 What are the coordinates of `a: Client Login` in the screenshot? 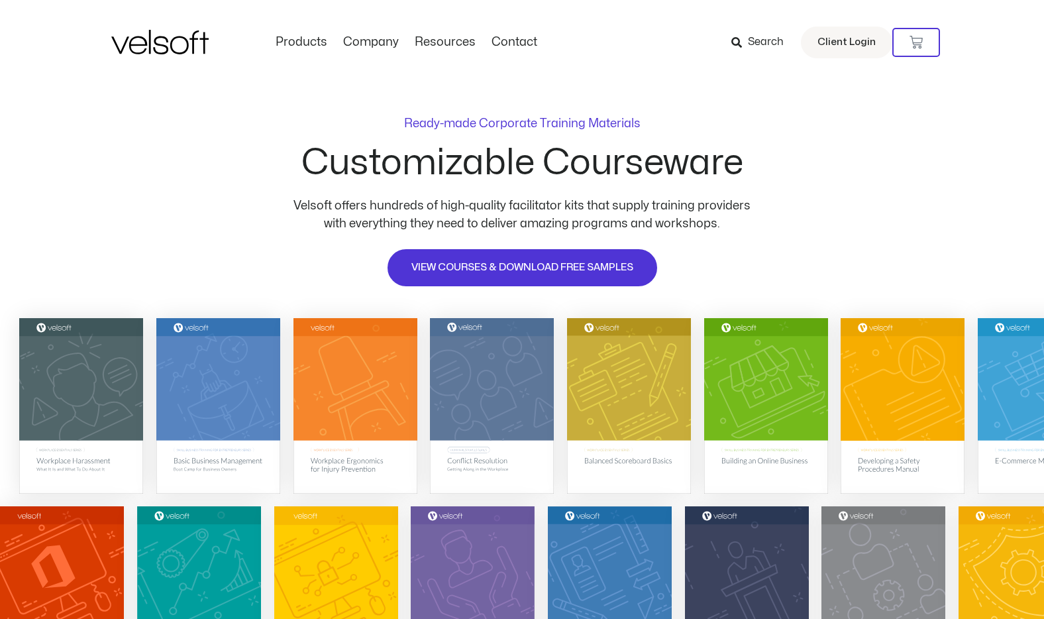 It's located at (847, 42).